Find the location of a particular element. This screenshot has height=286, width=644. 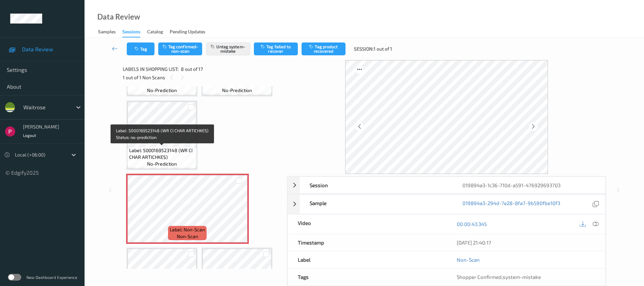

button: Tag is located at coordinates (141, 49).